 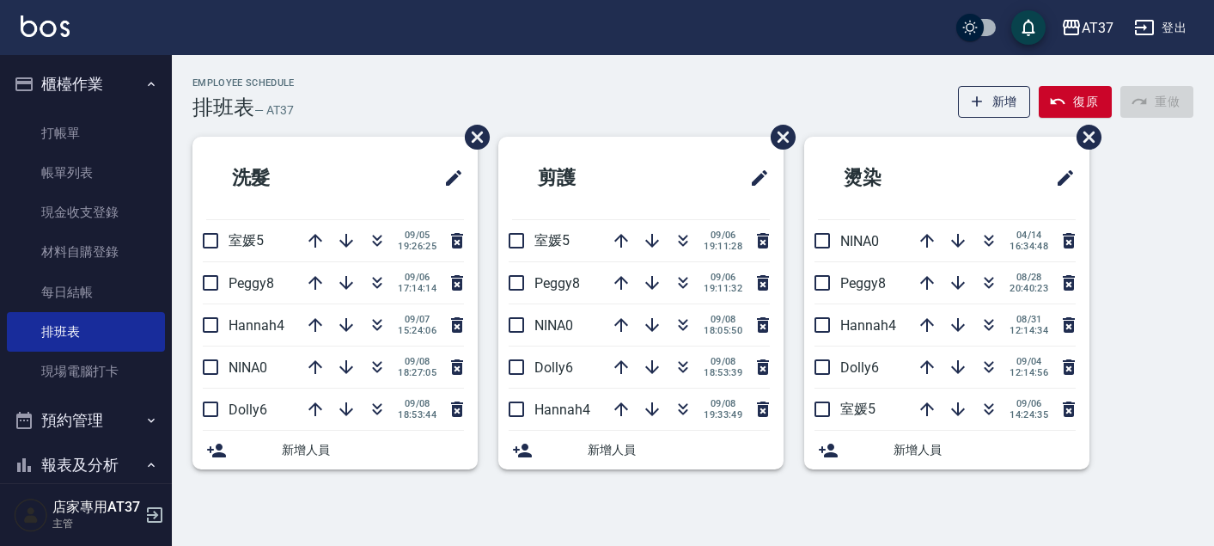 What do you see at coordinates (1028, 330) in the screenshot?
I see `span: 12:14:34` at bounding box center [1028, 330].